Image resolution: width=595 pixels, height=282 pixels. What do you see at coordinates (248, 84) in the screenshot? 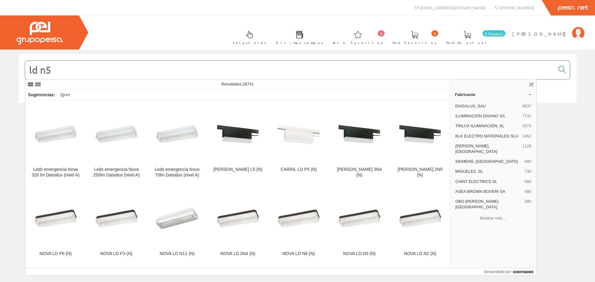
I see `font: 28741` at bounding box center [248, 84].